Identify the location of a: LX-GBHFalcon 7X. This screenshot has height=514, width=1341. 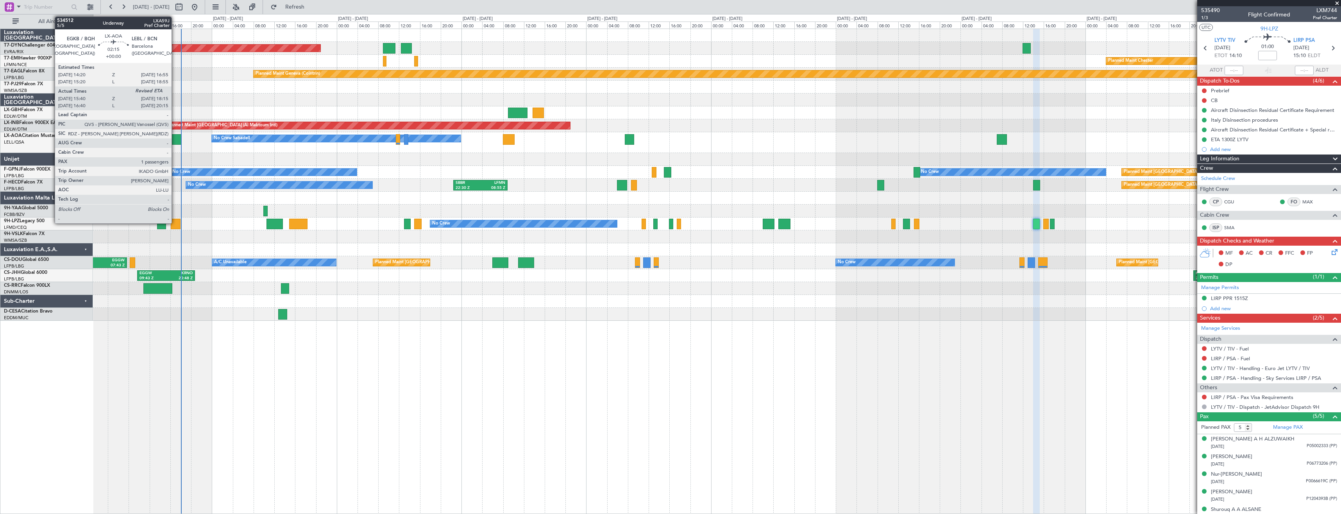
(23, 110).